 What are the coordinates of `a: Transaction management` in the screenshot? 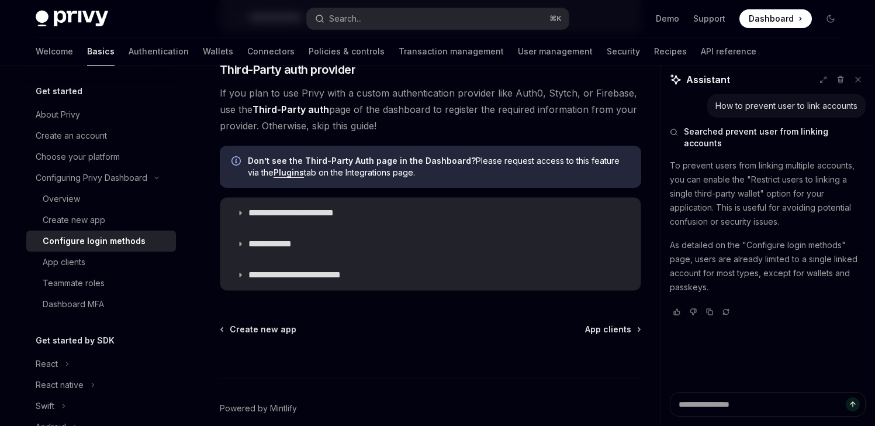 It's located at (451, 51).